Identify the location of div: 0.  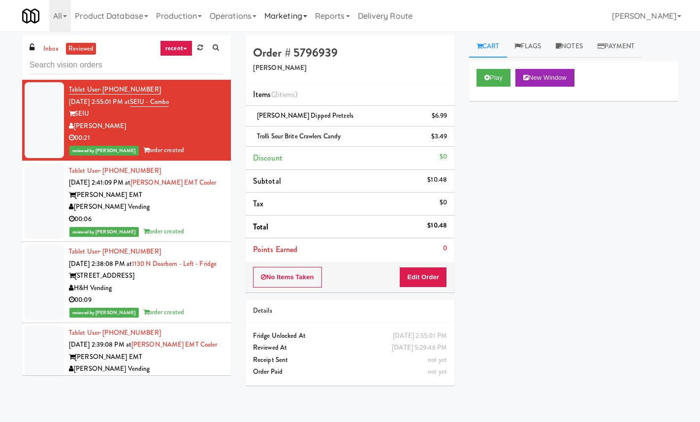
(445, 248).